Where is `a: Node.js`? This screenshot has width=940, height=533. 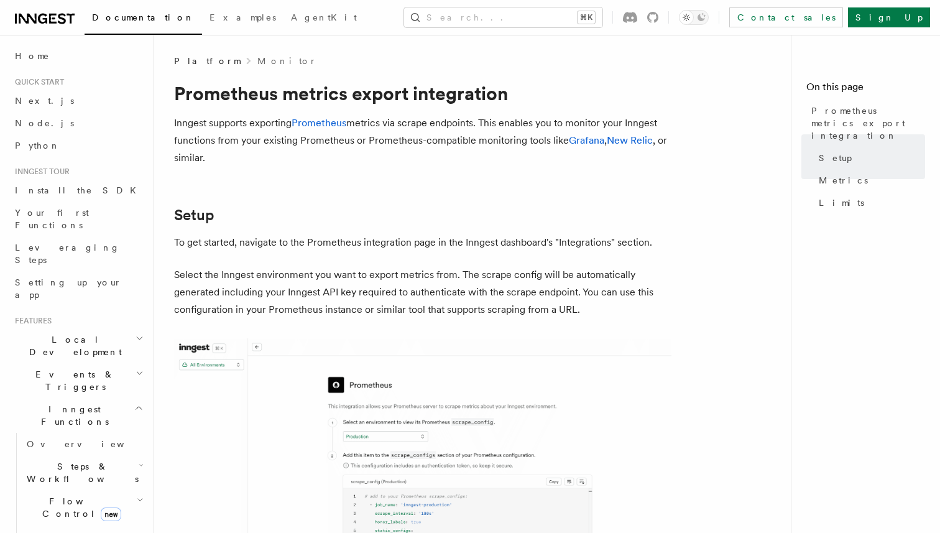
a: Node.js is located at coordinates (78, 123).